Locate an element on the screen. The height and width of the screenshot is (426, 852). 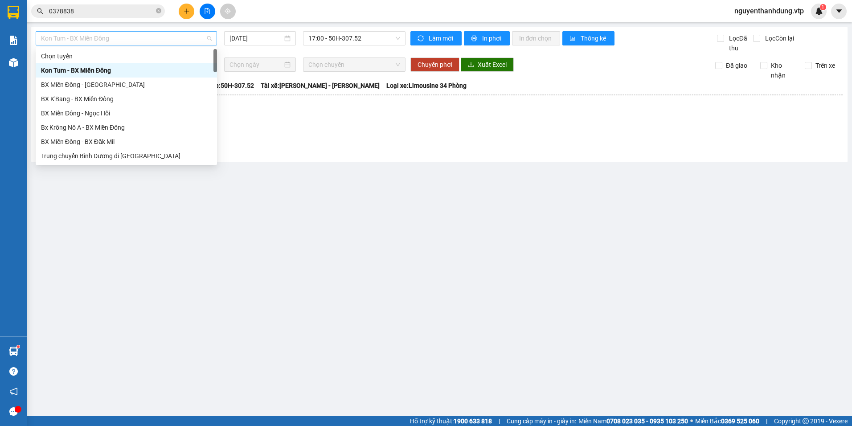
span: Lọc Còn lại is located at coordinates (778, 38).